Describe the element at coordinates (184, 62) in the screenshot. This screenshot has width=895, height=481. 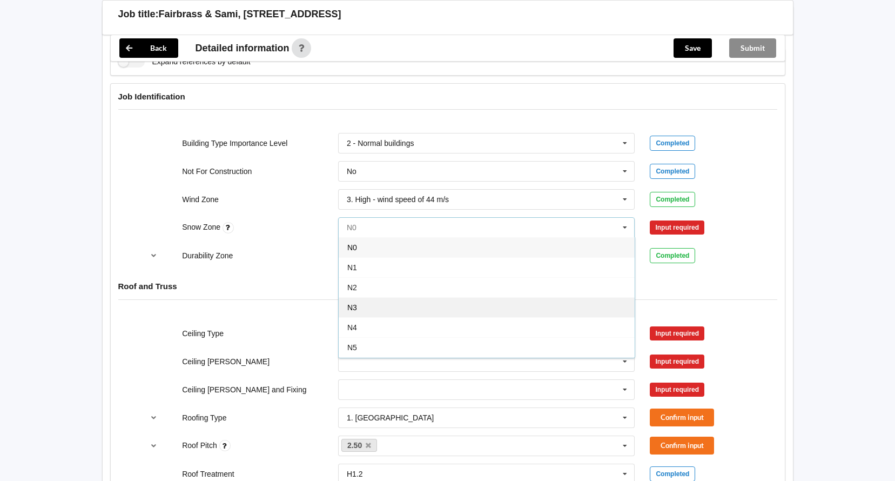
I see `label: Expand references by default` at that location.